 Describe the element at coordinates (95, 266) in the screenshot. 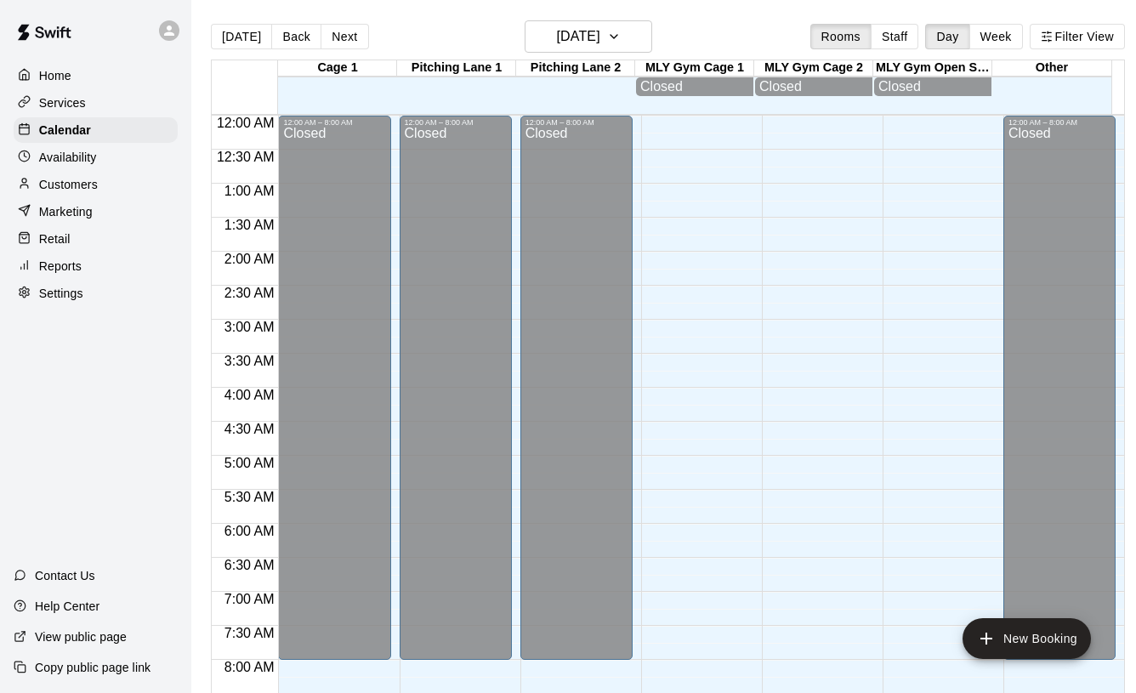

I see `a: Reports` at that location.